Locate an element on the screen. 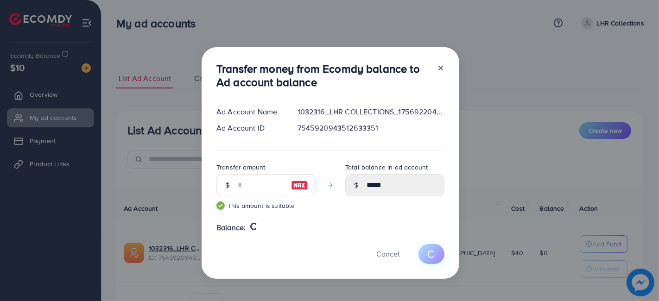  div: Ad Account ID is located at coordinates (249, 128).